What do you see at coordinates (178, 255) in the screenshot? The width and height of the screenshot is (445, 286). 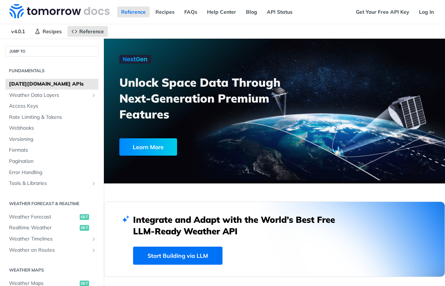 I see `a: Start Building via LLM` at bounding box center [178, 255].